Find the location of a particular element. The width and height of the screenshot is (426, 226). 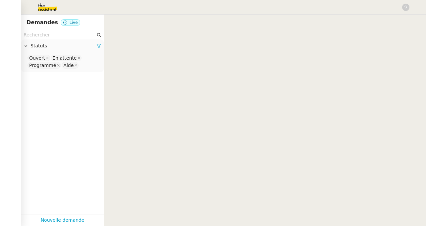

div: Aide is located at coordinates (68, 65).